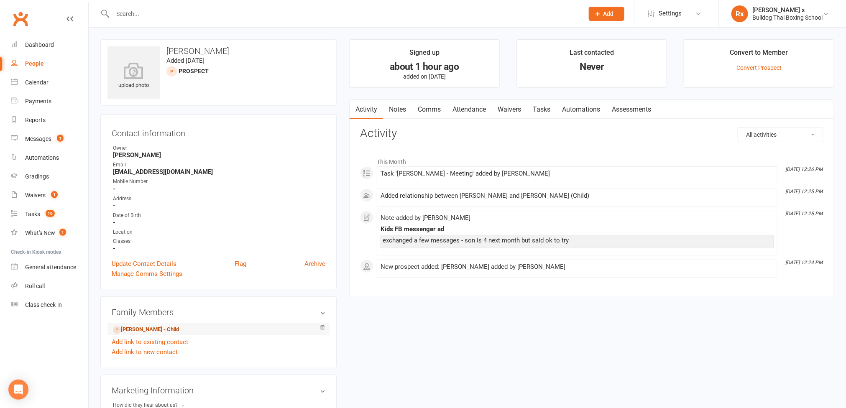  What do you see at coordinates (219, 199) in the screenshot?
I see `div: Address` at bounding box center [219, 199].